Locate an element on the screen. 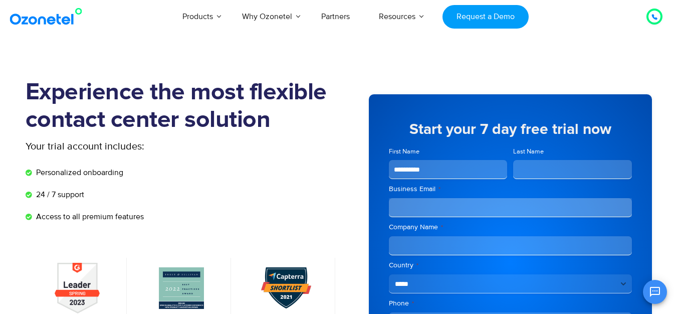 Image resolution: width=677 pixels, height=314 pixels. label: First Name is located at coordinates (448, 151).